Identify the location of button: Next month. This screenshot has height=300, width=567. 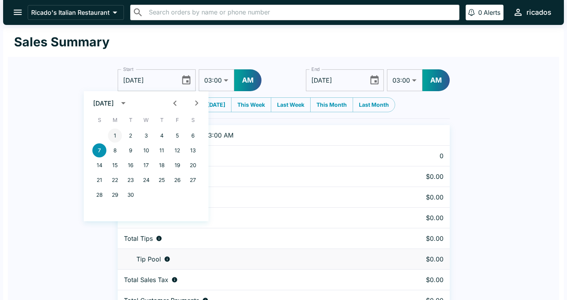
(196, 103).